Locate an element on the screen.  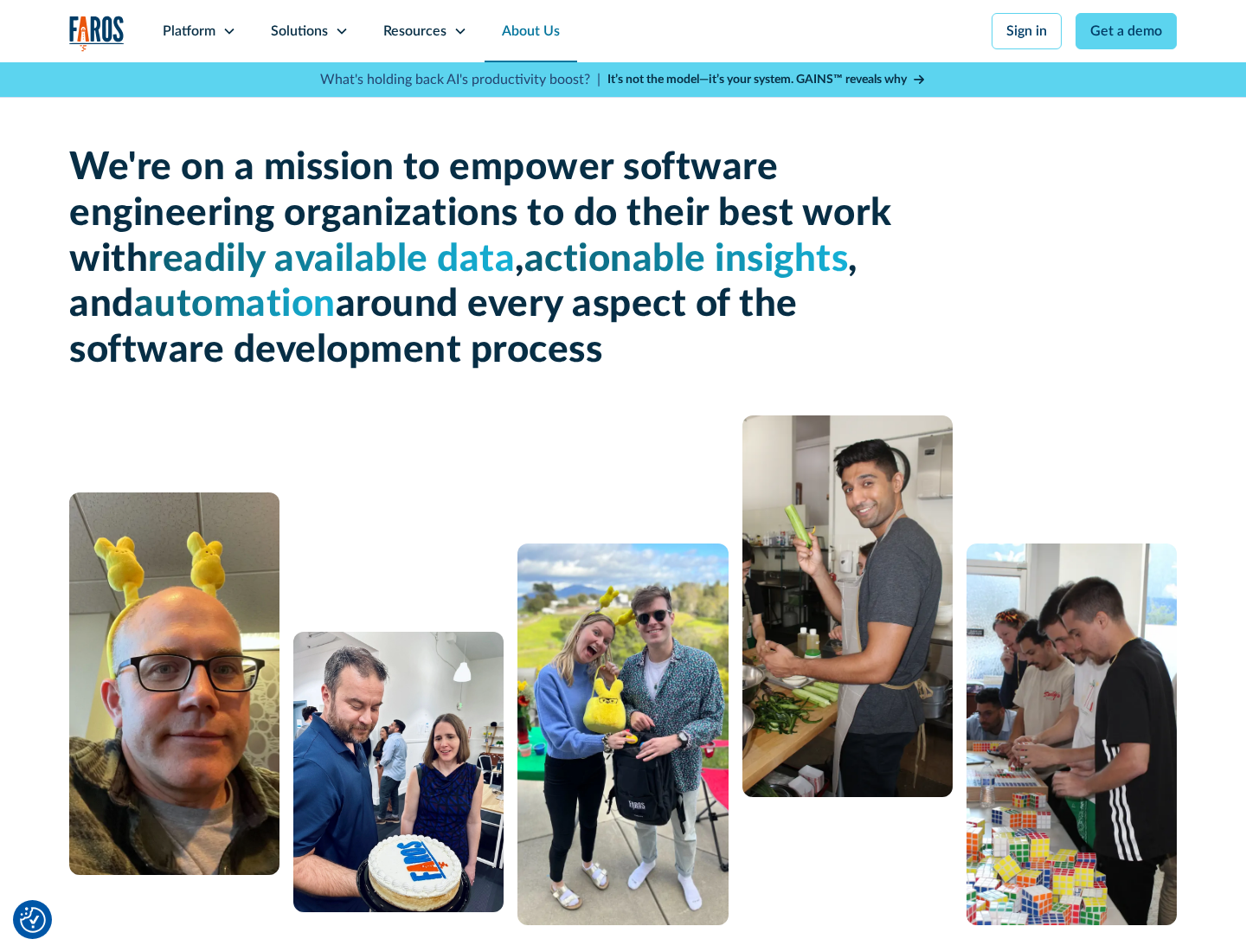
button: Cookie Settings is located at coordinates (33, 920).